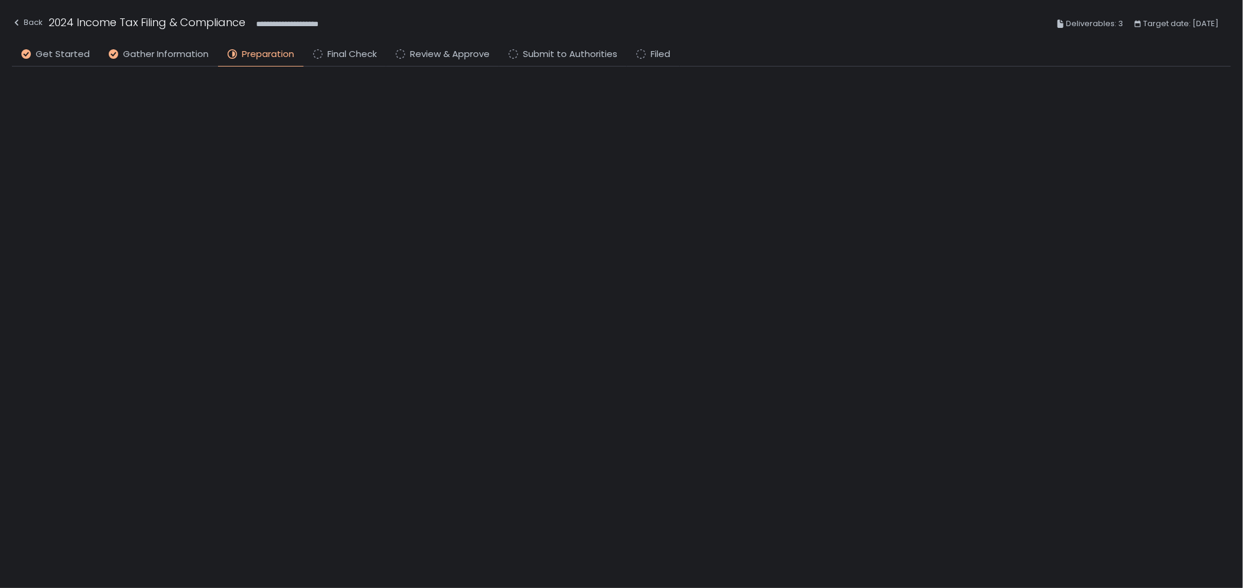 The image size is (1243, 588). What do you see at coordinates (570, 54) in the screenshot?
I see `span: Submit to Authorities` at bounding box center [570, 54].